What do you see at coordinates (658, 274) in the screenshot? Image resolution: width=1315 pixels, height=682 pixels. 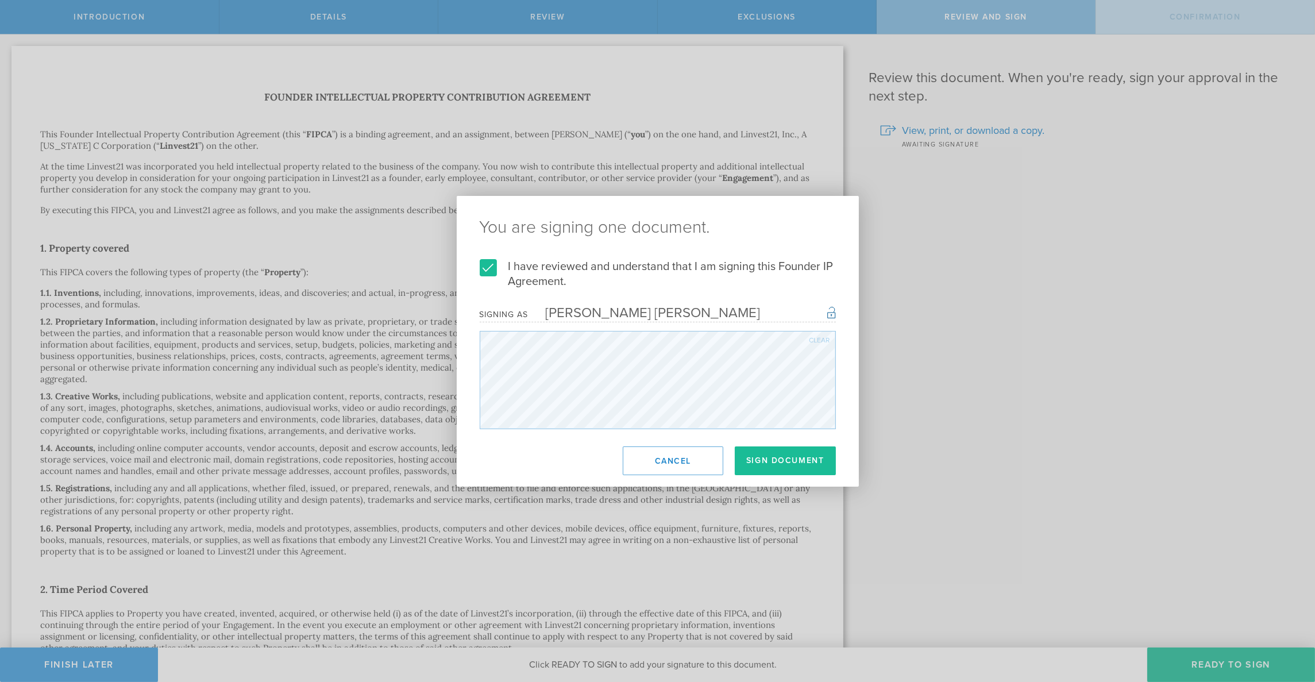 I see `label: I have reviewed and understand that I am signing this Founder IP Agreement.` at bounding box center [658, 274].